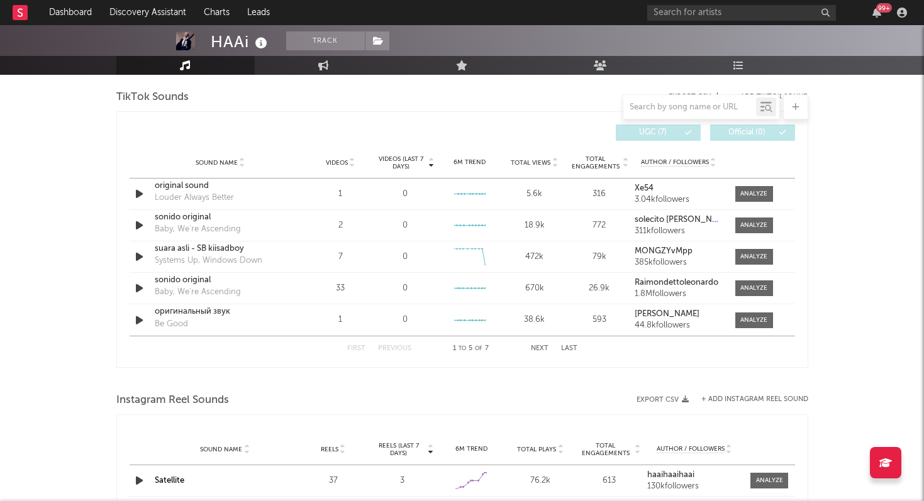 This screenshot has height=501, width=924. I want to click on button: First, so click(356, 348).